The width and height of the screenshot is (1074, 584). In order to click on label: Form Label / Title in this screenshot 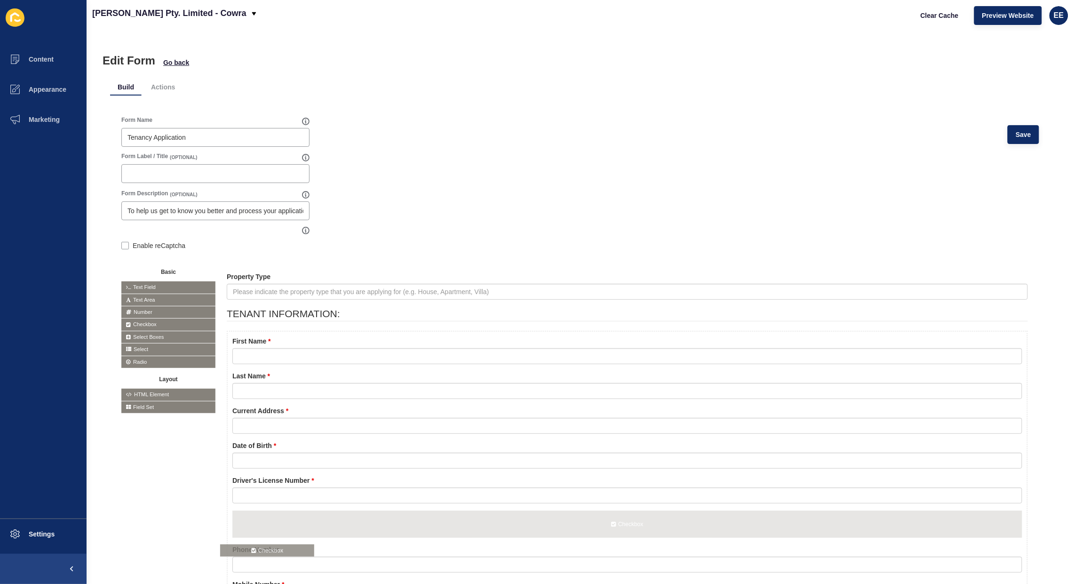, I will do `click(144, 156)`.